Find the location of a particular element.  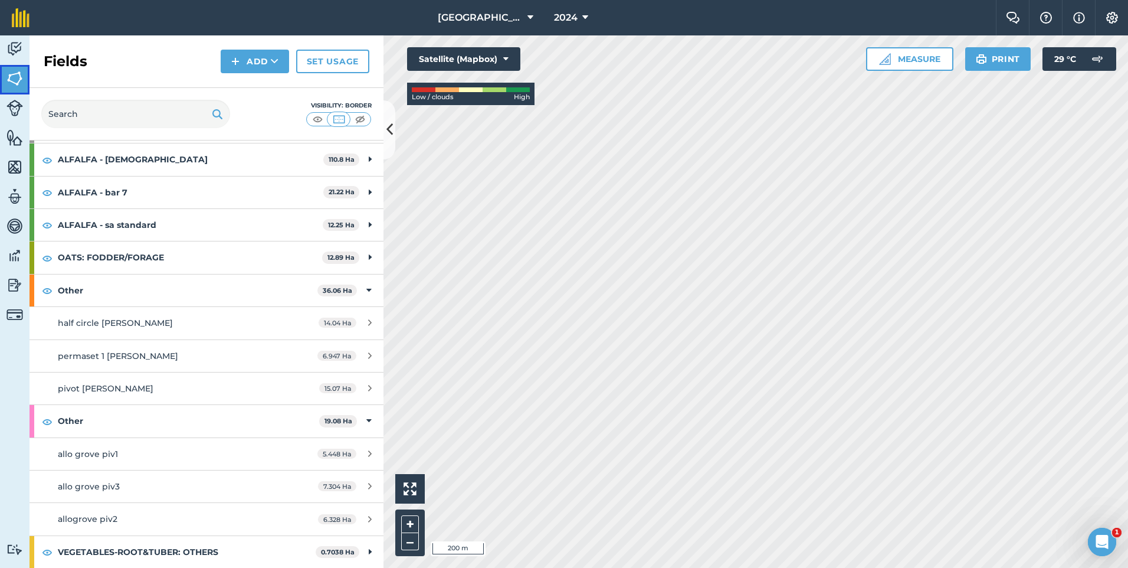

button: Add is located at coordinates (255, 61).